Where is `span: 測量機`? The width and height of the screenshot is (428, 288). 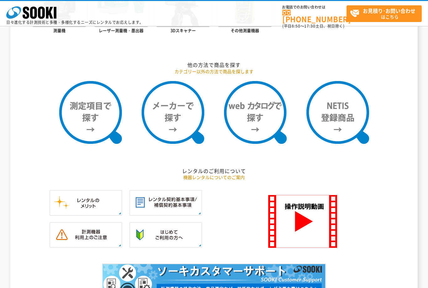 span: 測量機 is located at coordinates (59, 30).